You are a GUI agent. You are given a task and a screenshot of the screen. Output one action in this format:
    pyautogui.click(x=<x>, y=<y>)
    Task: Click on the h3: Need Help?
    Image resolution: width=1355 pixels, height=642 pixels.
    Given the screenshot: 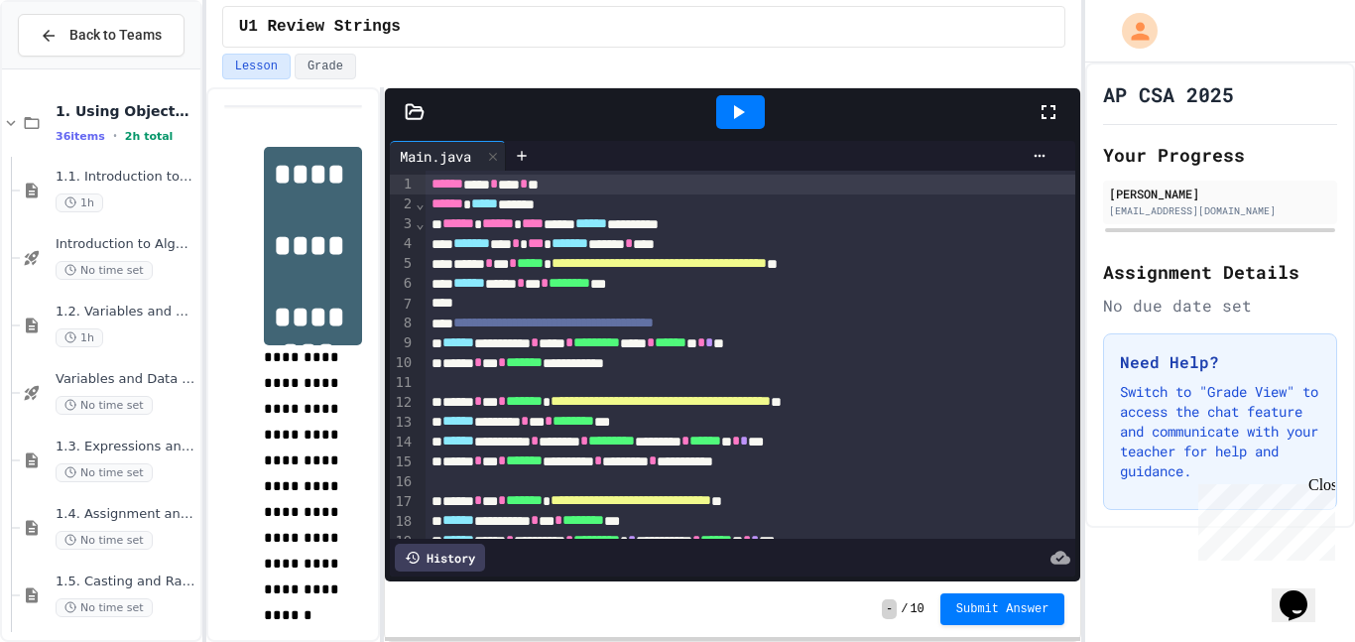 What is the action you would take?
    pyautogui.click(x=1220, y=362)
    